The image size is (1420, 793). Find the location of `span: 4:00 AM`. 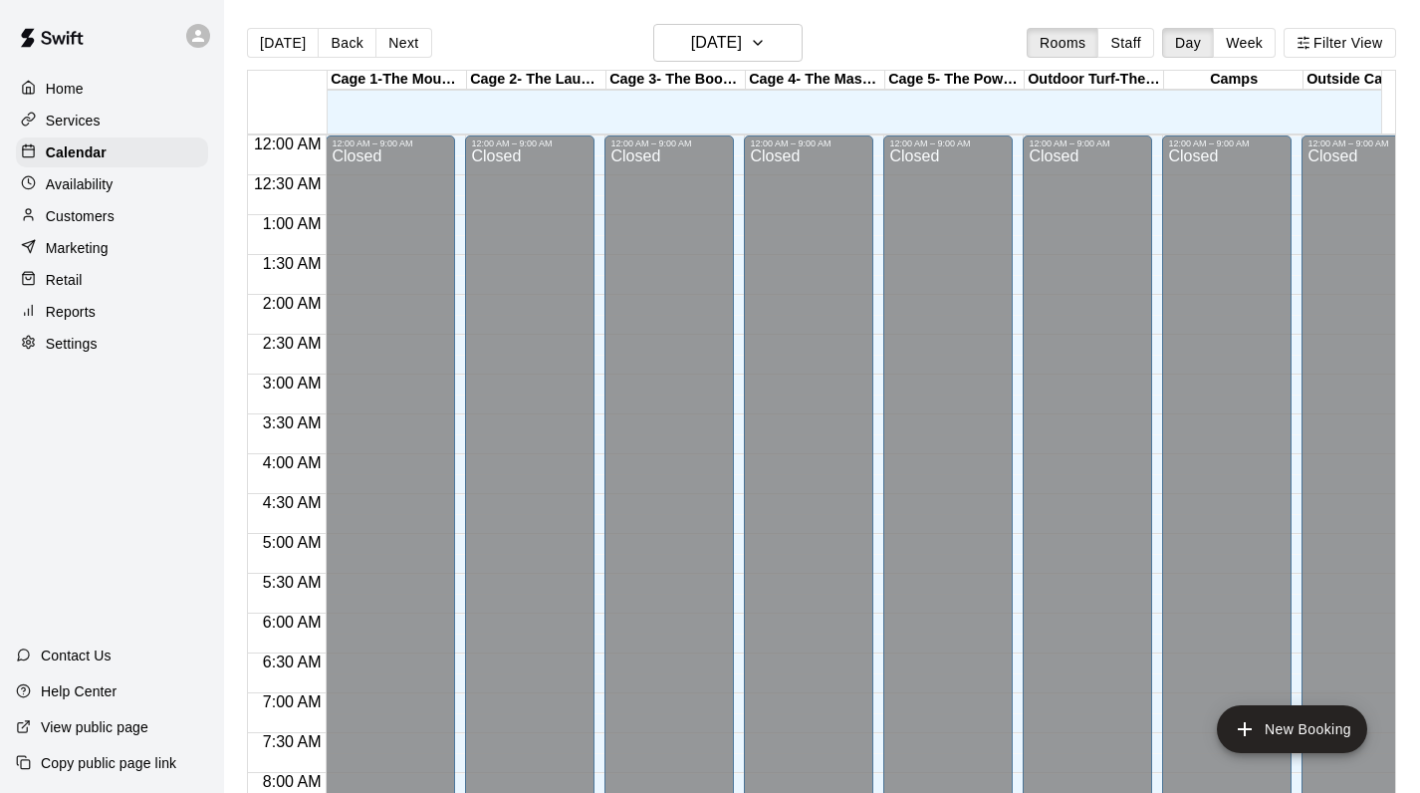

span: 4:00 AM is located at coordinates (292, 462).